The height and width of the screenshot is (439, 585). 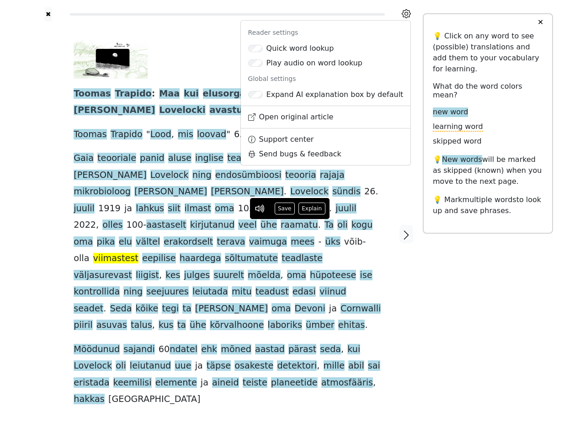 What do you see at coordinates (246, 208) in the screenshot?
I see `span: 103` at bounding box center [246, 208].